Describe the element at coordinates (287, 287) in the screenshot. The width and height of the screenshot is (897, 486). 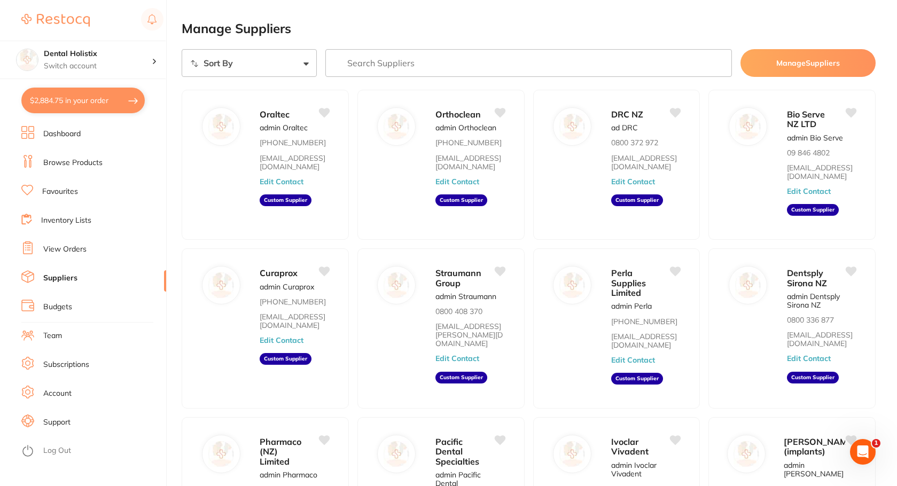
I see `p: admin Curaprox` at that location.